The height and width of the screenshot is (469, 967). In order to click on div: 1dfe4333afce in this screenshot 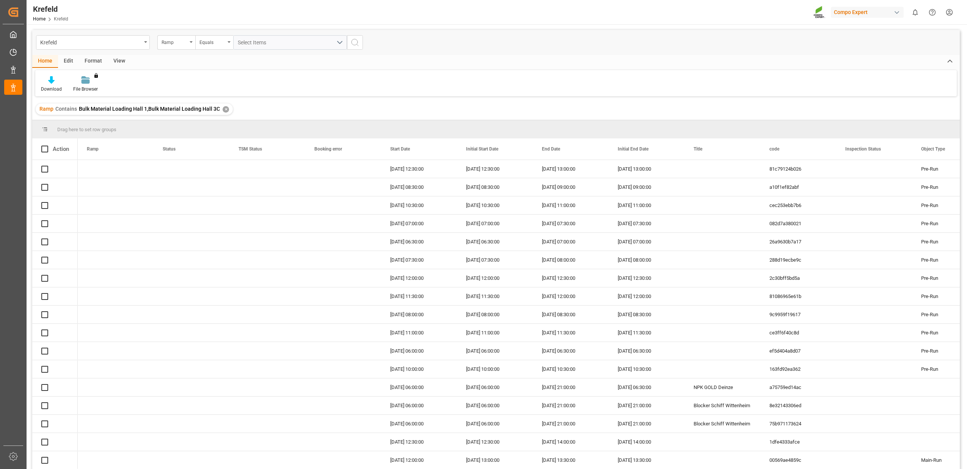, I will do `click(798, 442)`.